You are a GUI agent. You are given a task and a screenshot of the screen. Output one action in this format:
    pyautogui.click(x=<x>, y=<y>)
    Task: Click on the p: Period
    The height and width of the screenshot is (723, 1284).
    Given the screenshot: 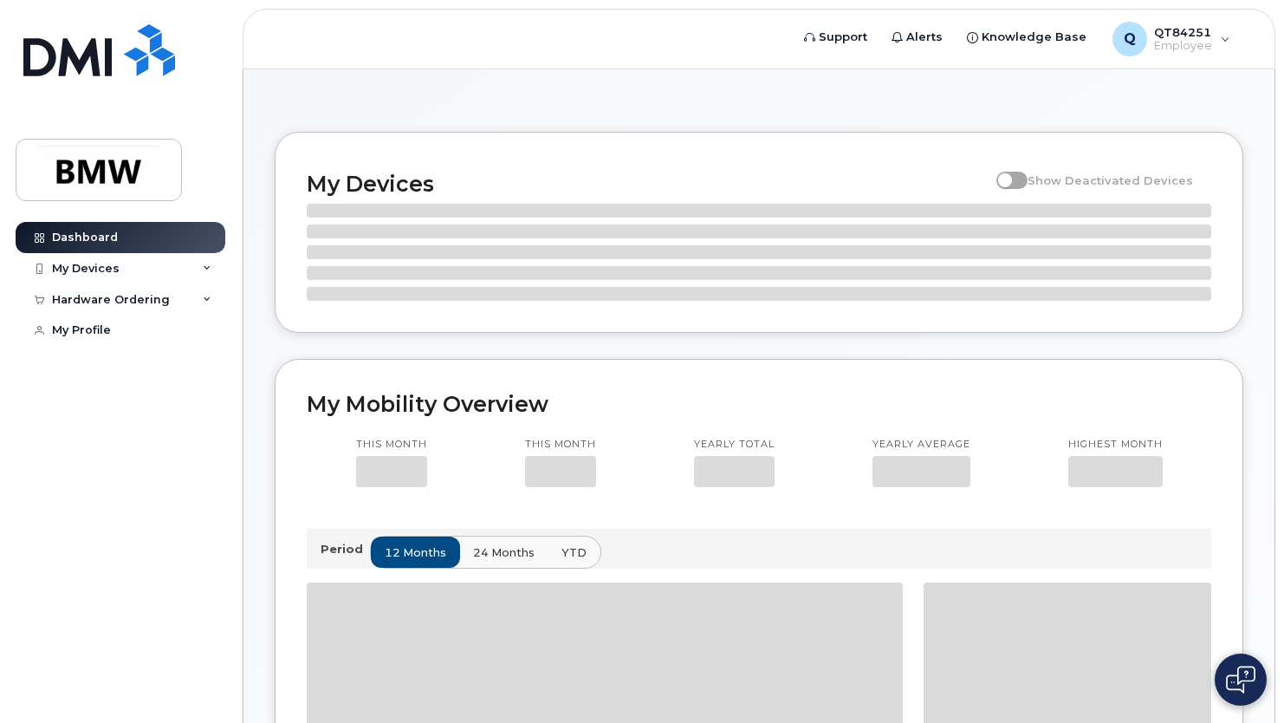 What is the action you would take?
    pyautogui.click(x=345, y=548)
    